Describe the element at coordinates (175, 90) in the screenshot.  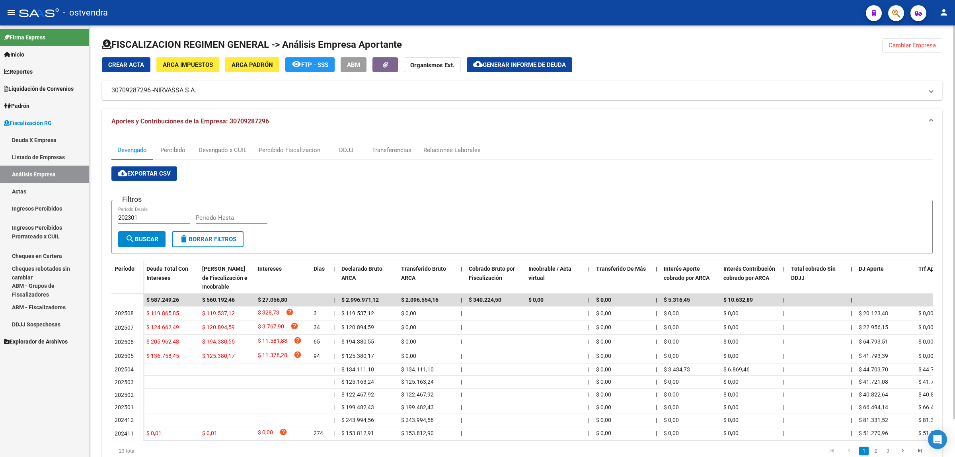
I see `span: NIRVASSA S.A.` at that location.